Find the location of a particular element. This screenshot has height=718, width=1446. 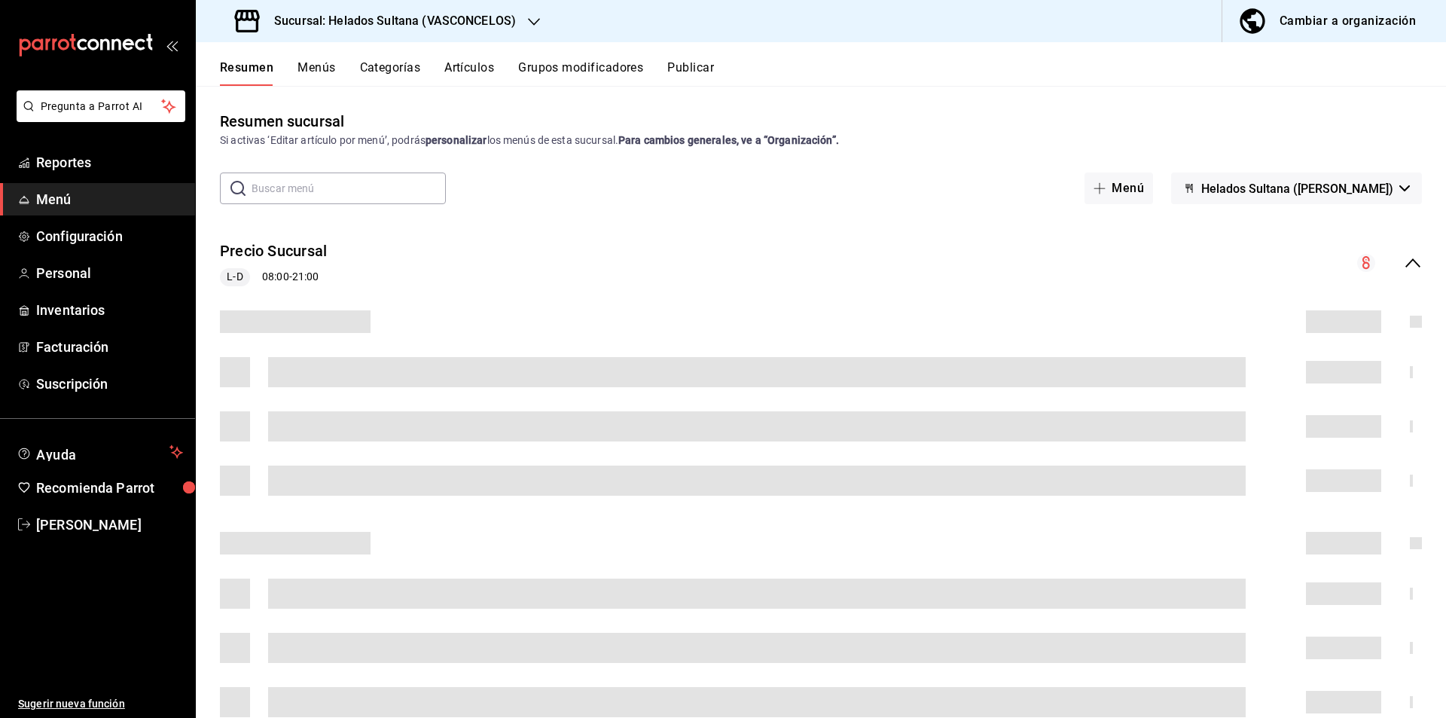

button: Publicar is located at coordinates (691, 73).